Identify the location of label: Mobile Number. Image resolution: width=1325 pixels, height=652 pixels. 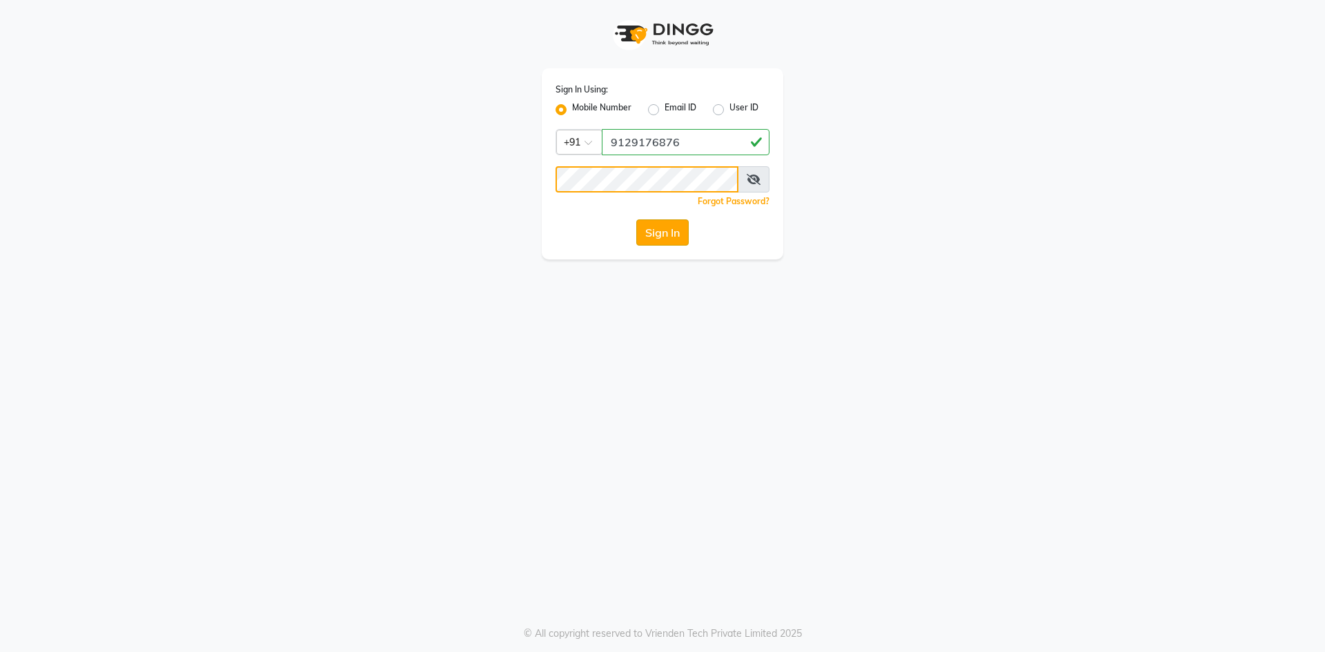
(602, 110).